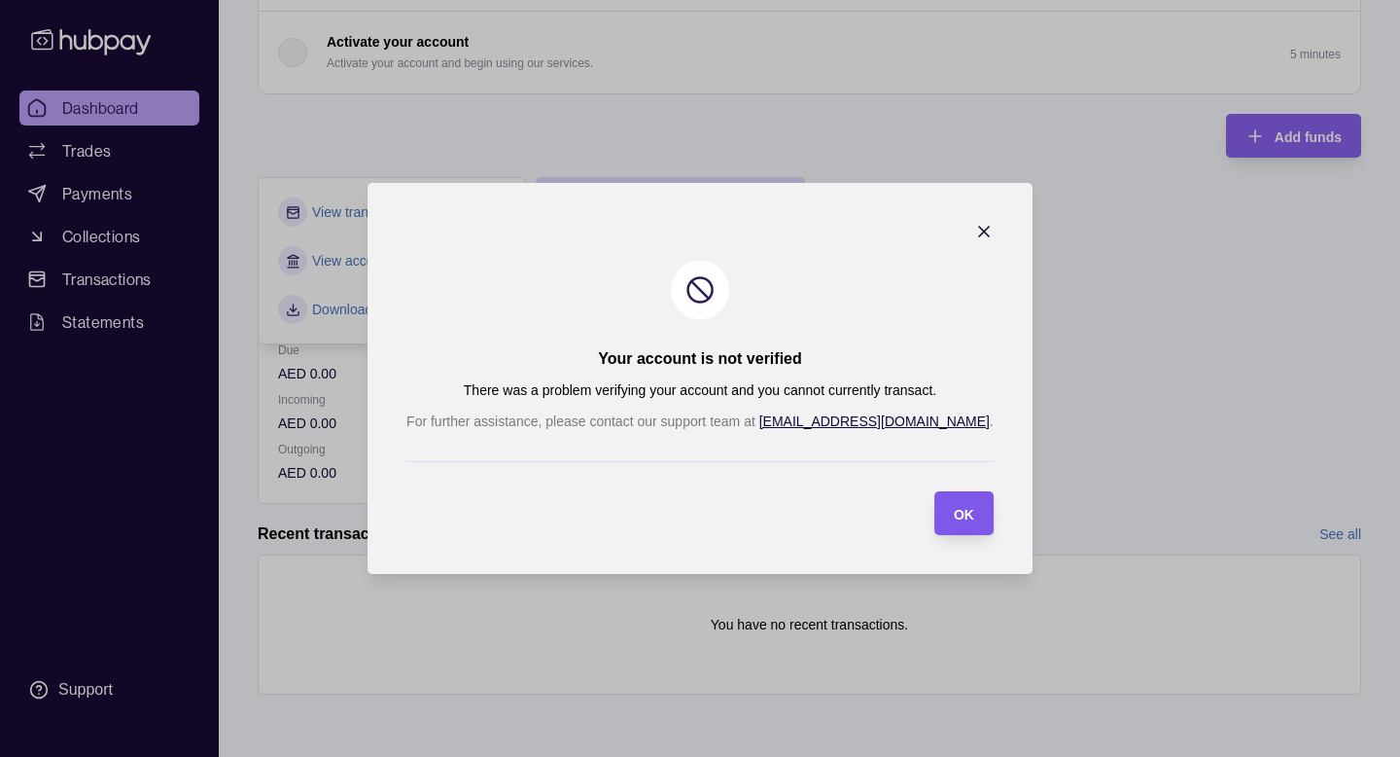 This screenshot has height=757, width=1400. What do you see at coordinates (964, 514) in the screenshot?
I see `span: OK` at bounding box center [964, 514].